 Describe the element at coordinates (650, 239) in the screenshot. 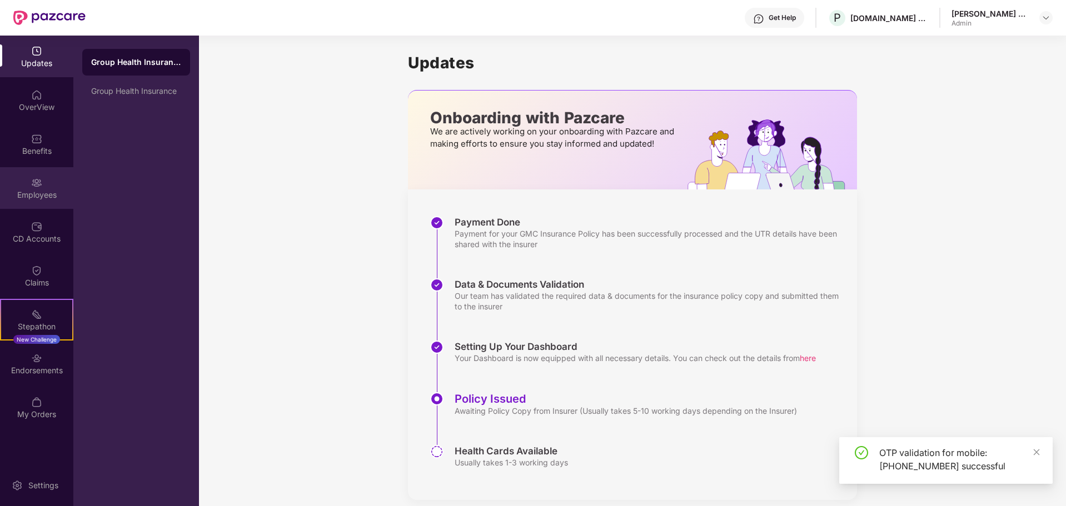

I see `div: Payment for your GMC Insurance Policy has been successfully processed and the UTR details have be...` at that location.